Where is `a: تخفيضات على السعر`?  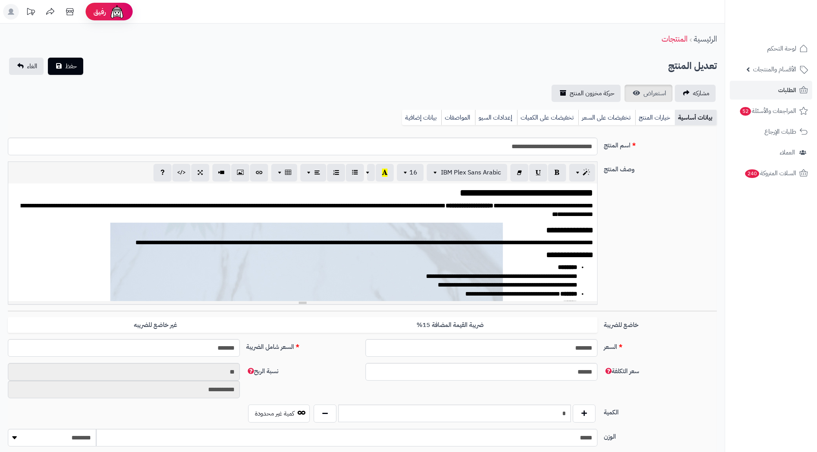 a: تخفيضات على السعر is located at coordinates (606, 118).